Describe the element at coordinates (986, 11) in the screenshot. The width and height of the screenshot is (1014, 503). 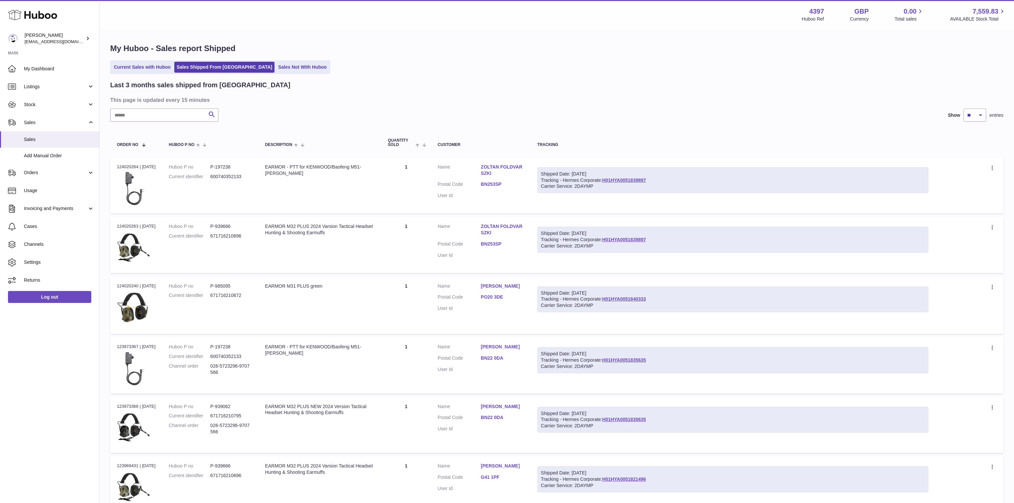
I see `span: 7,559.83` at that location.